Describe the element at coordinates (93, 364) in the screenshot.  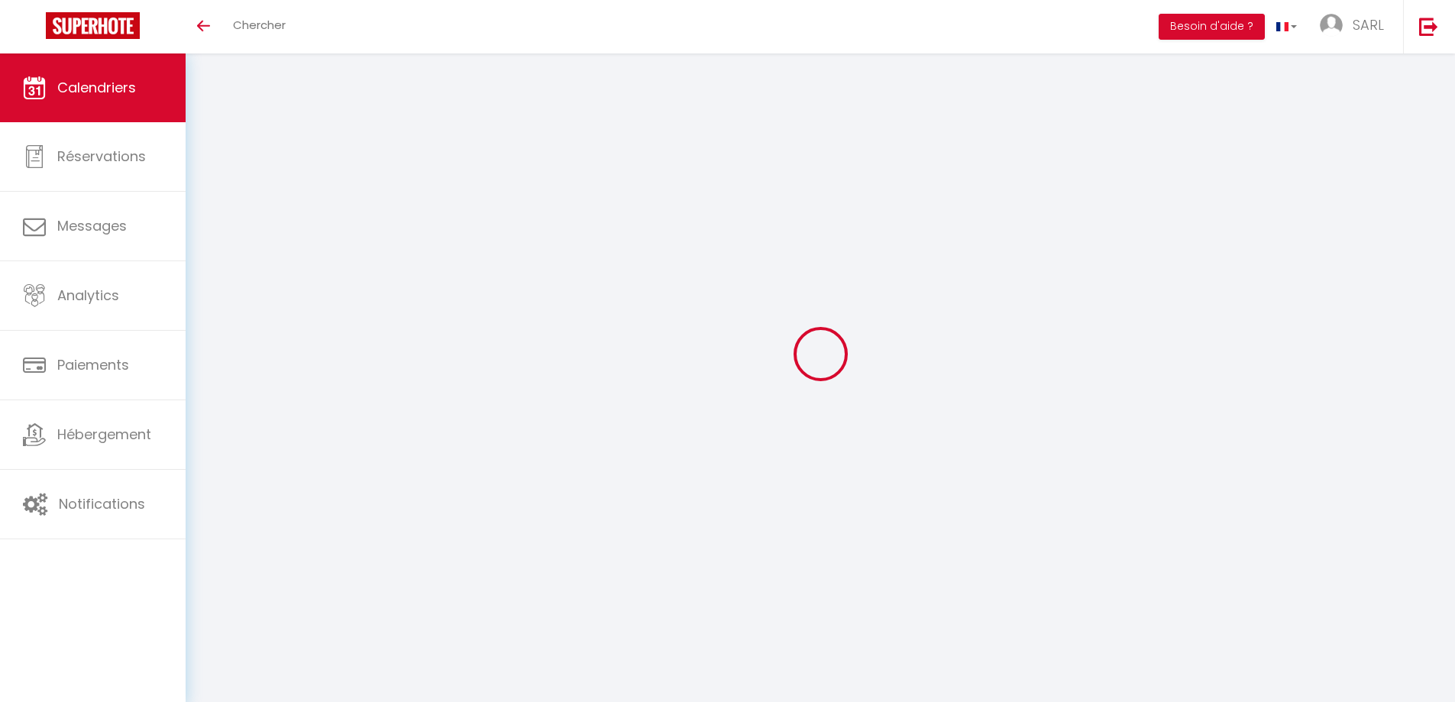
I see `span: Paiements` at that location.